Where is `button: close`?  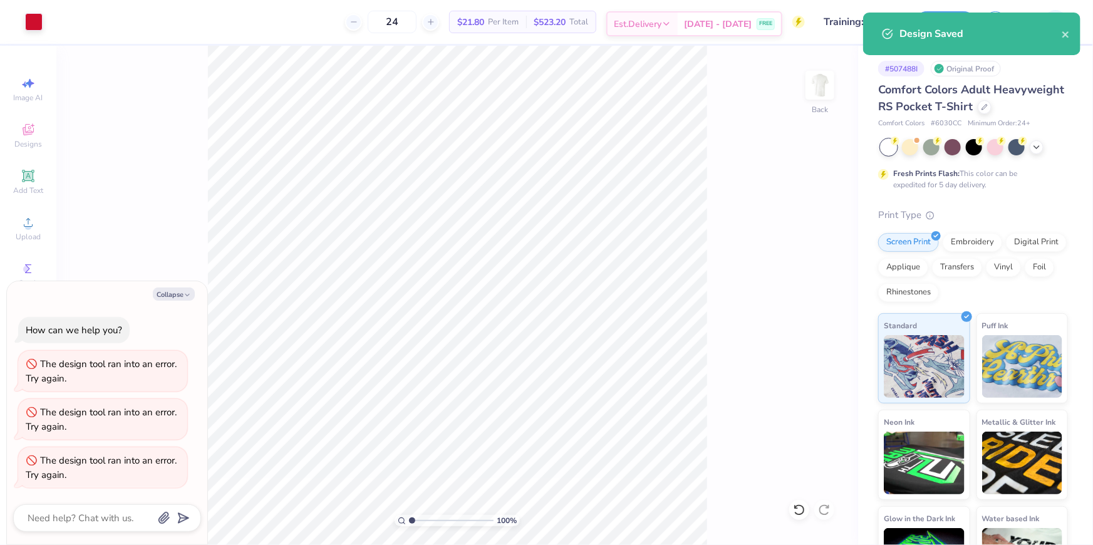
button: close is located at coordinates (1066, 34).